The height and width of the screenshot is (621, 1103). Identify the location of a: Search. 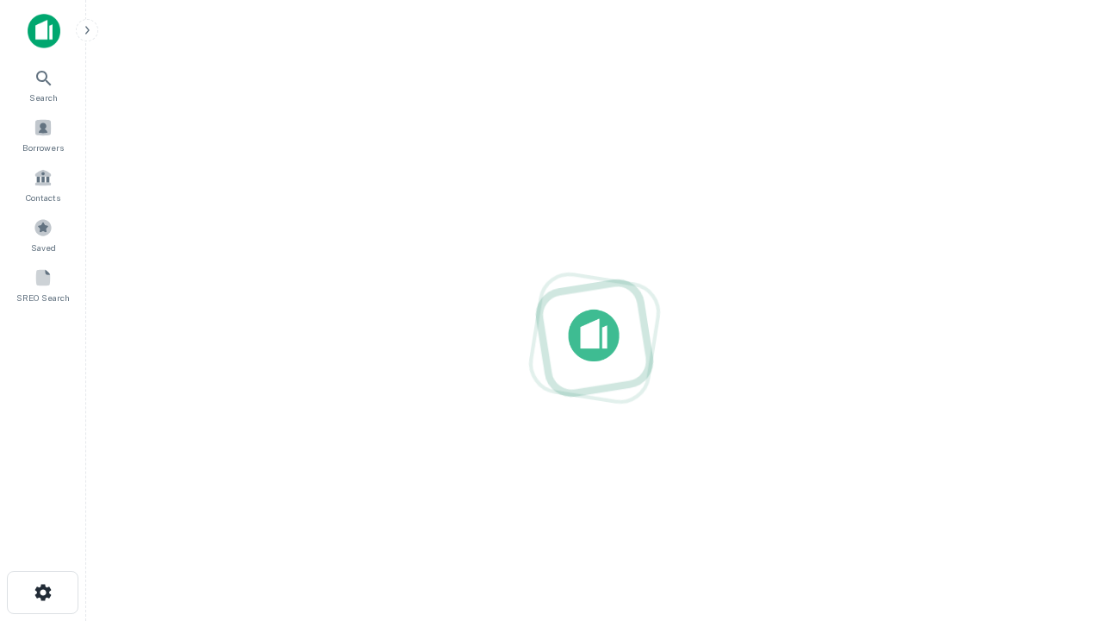
(43, 84).